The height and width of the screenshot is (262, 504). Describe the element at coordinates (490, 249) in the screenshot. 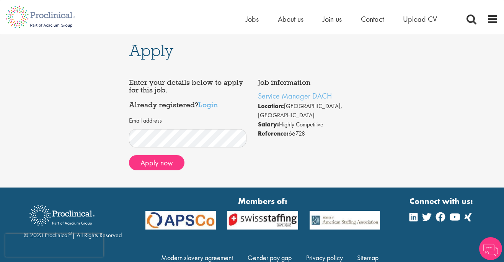

I see `img: Chatbot` at that location.